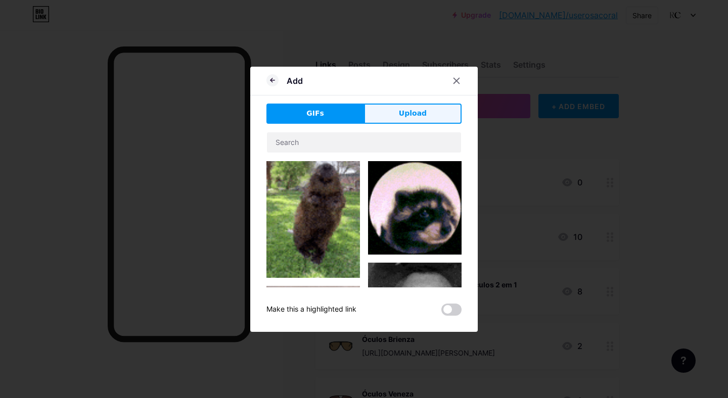 The height and width of the screenshot is (398, 728). What do you see at coordinates (412, 114) in the screenshot?
I see `button: Upload` at bounding box center [412, 114].